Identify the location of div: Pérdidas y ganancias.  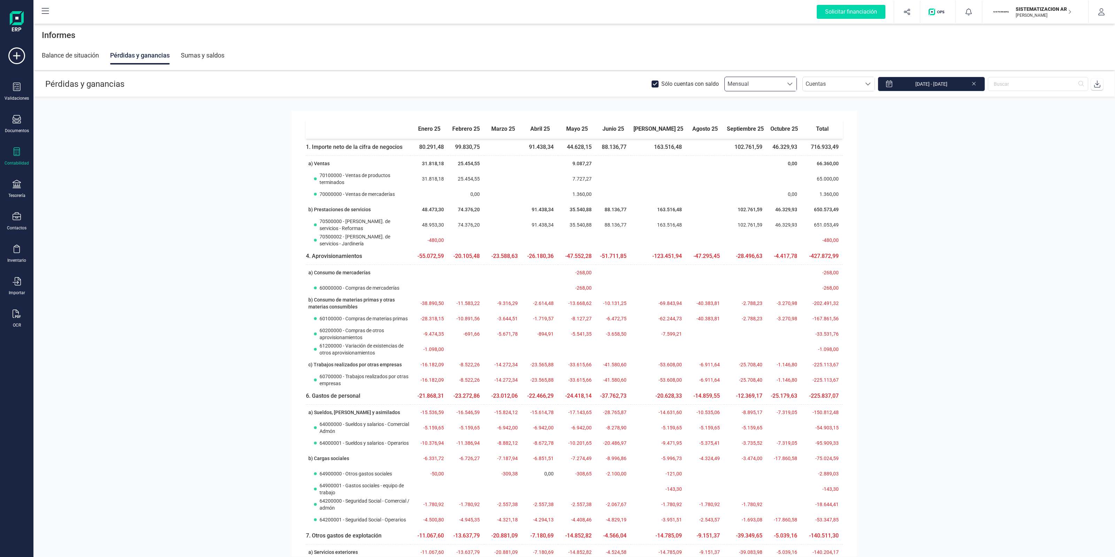
(140, 55).